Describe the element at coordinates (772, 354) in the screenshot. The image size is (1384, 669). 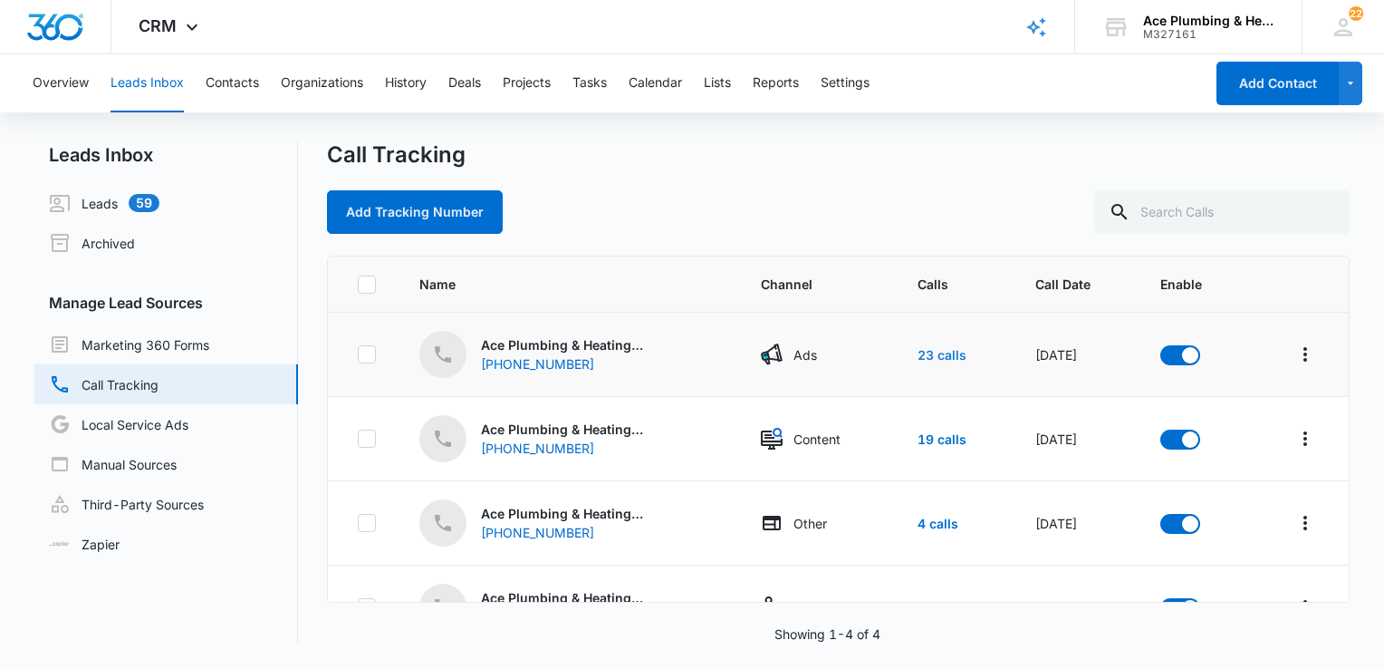
I see `img: Ads` at that location.